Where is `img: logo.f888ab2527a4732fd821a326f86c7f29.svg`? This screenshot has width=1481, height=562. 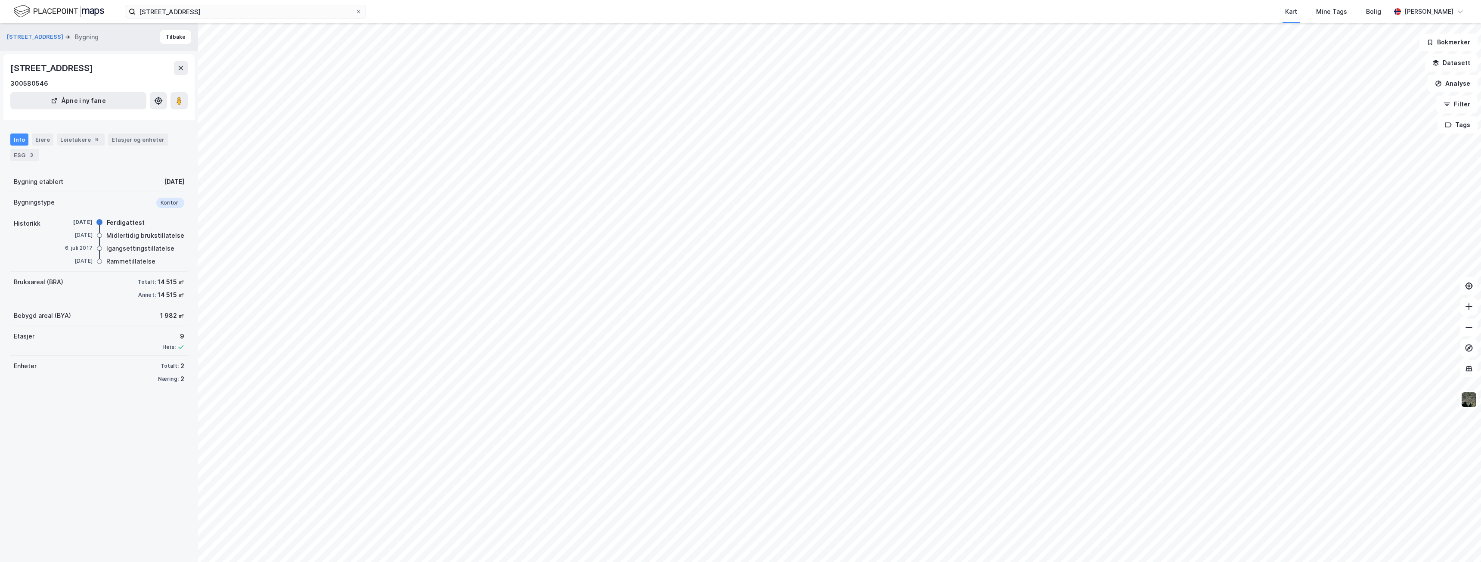 img: logo.f888ab2527a4732fd821a326f86c7f29.svg is located at coordinates (59, 11).